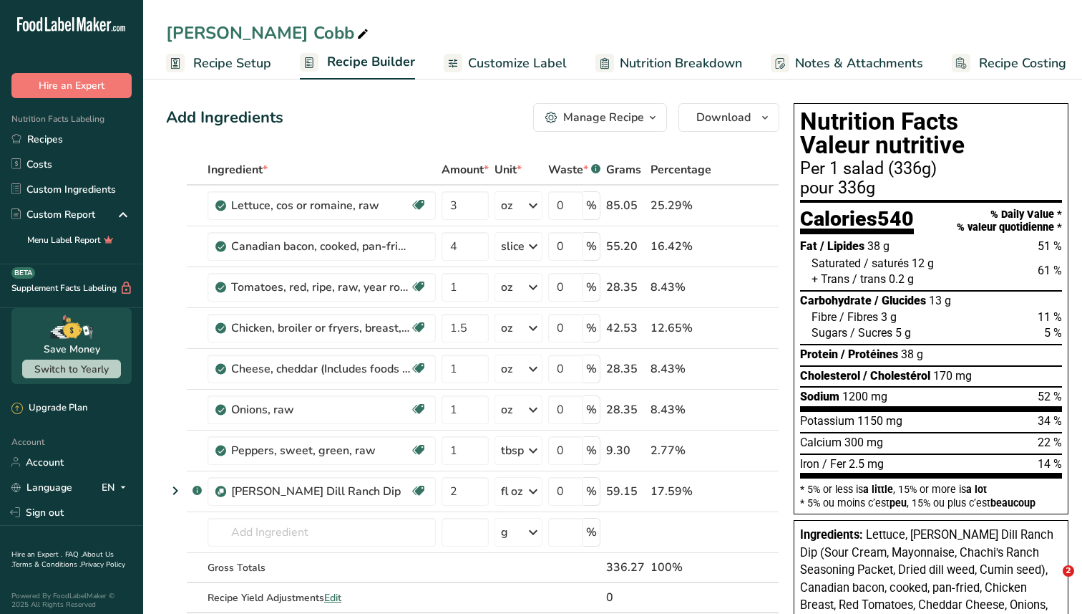 The width and height of the screenshot is (1082, 614). I want to click on span: Calcium, so click(821, 442).